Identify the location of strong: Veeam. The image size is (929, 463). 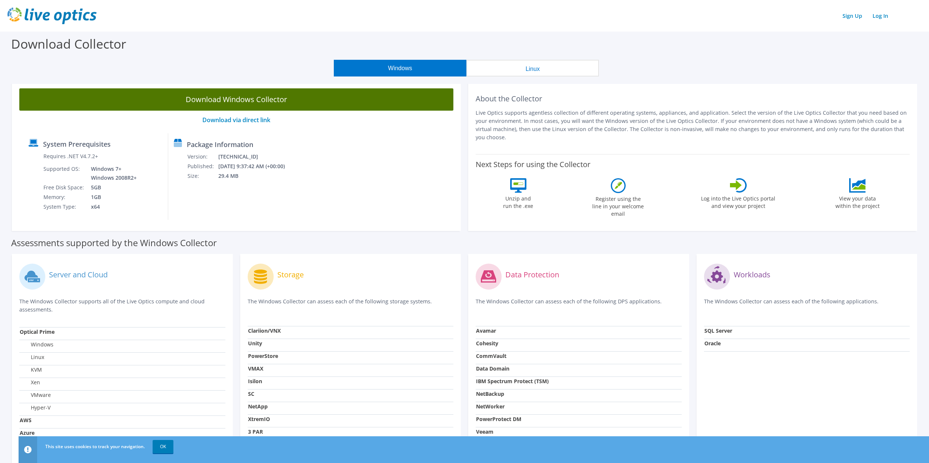
(485, 432).